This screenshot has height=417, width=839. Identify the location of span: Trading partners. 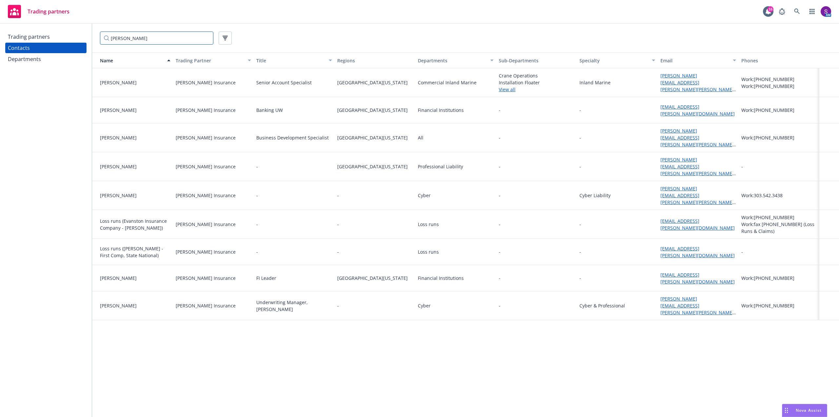
(49, 11).